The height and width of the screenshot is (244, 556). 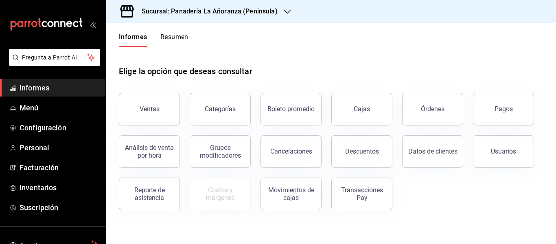 I want to click on button: Contrata inventarios para ver este informe, so click(x=220, y=194).